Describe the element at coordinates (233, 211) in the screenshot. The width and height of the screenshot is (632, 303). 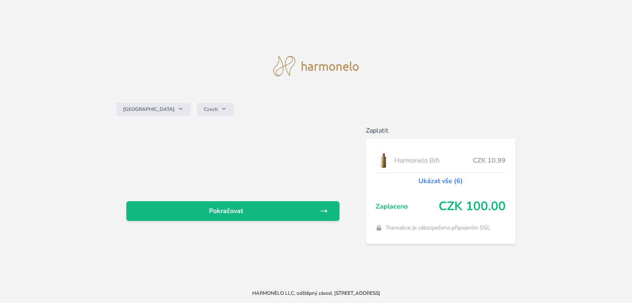
I see `a: Pokračovat` at that location.